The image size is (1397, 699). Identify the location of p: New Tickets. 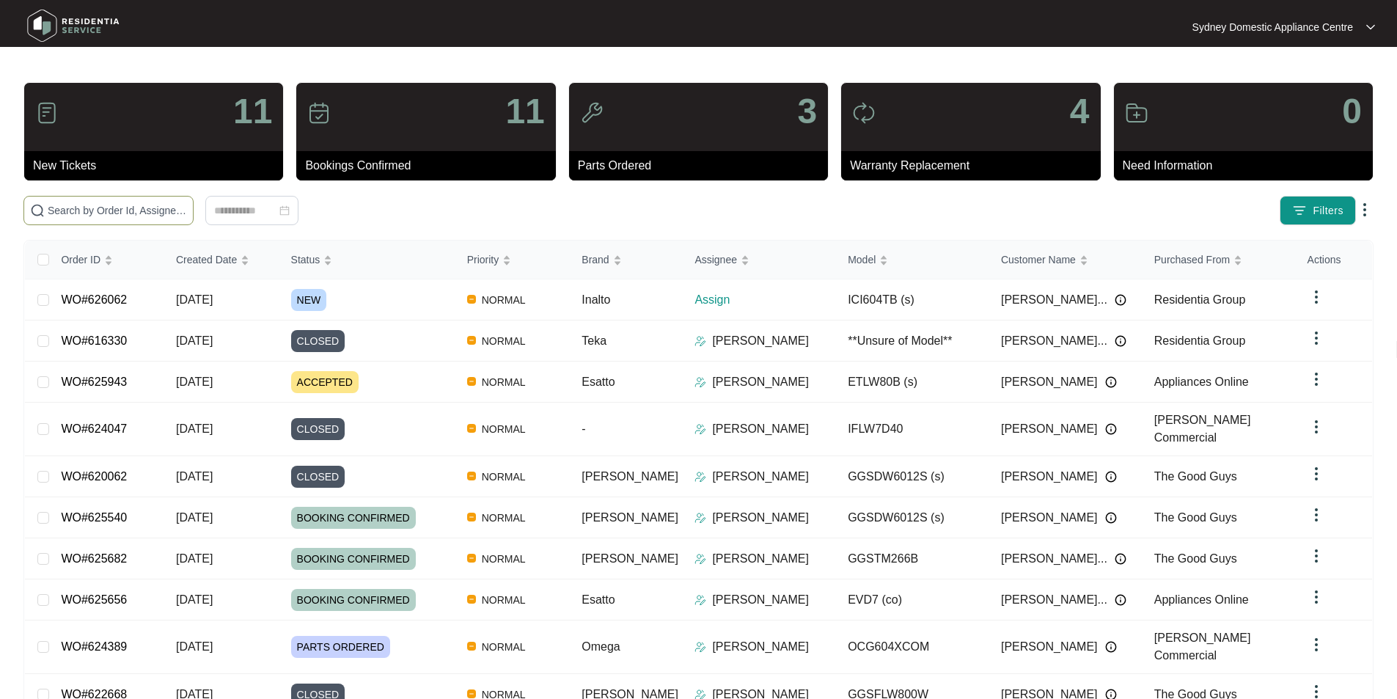
(158, 166).